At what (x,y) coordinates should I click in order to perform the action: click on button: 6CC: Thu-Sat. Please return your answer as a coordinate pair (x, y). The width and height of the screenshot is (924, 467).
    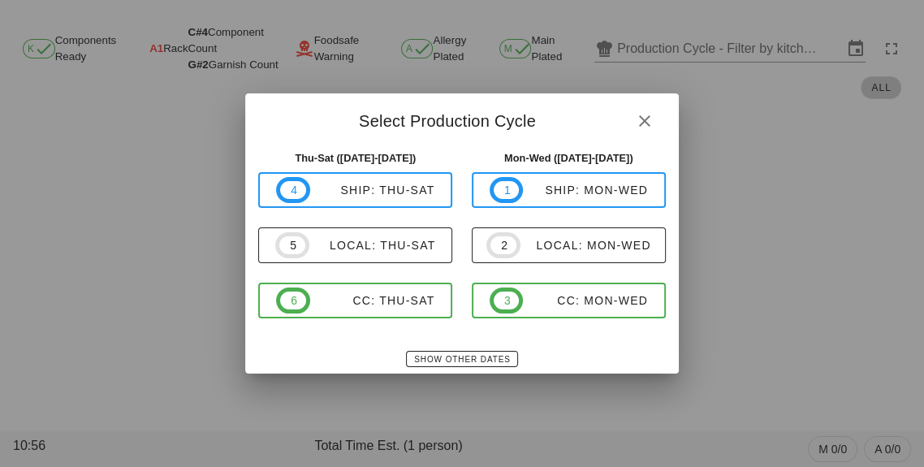
    Looking at the image, I should click on (355, 301).